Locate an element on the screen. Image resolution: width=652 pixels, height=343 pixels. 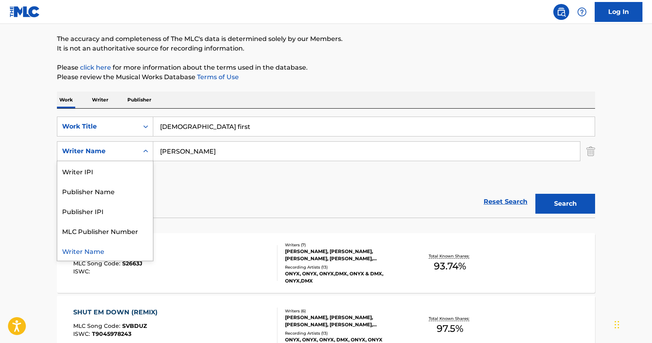
div: Publisher Name is located at coordinates (105, 191).